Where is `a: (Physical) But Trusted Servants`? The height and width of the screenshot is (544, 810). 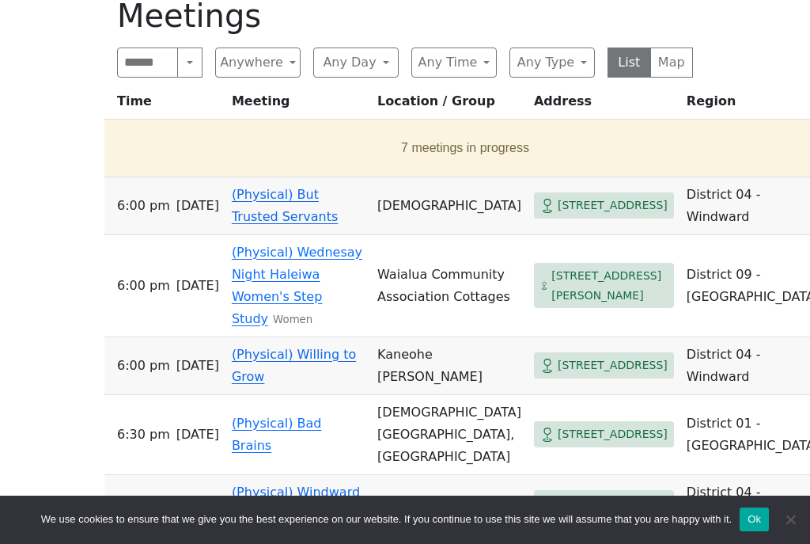 a: (Physical) But Trusted Servants is located at coordinates (285, 205).